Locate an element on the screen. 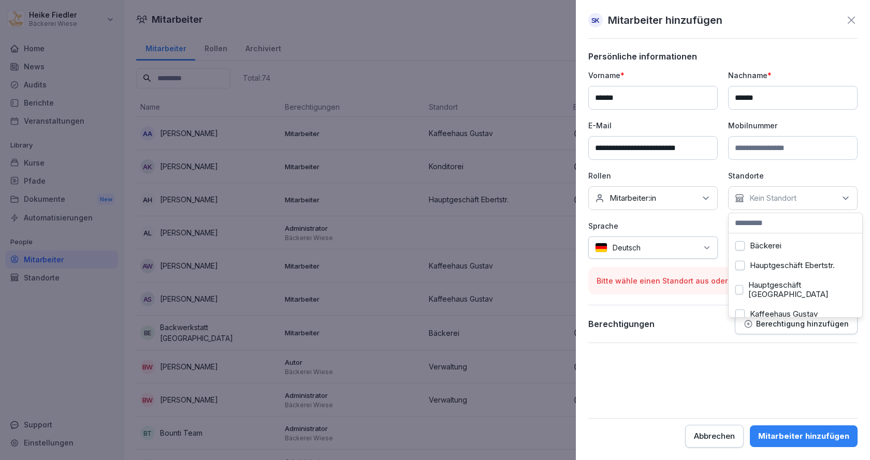 The height and width of the screenshot is (460, 870). p: Mitarbeiter:in is located at coordinates (633, 198).